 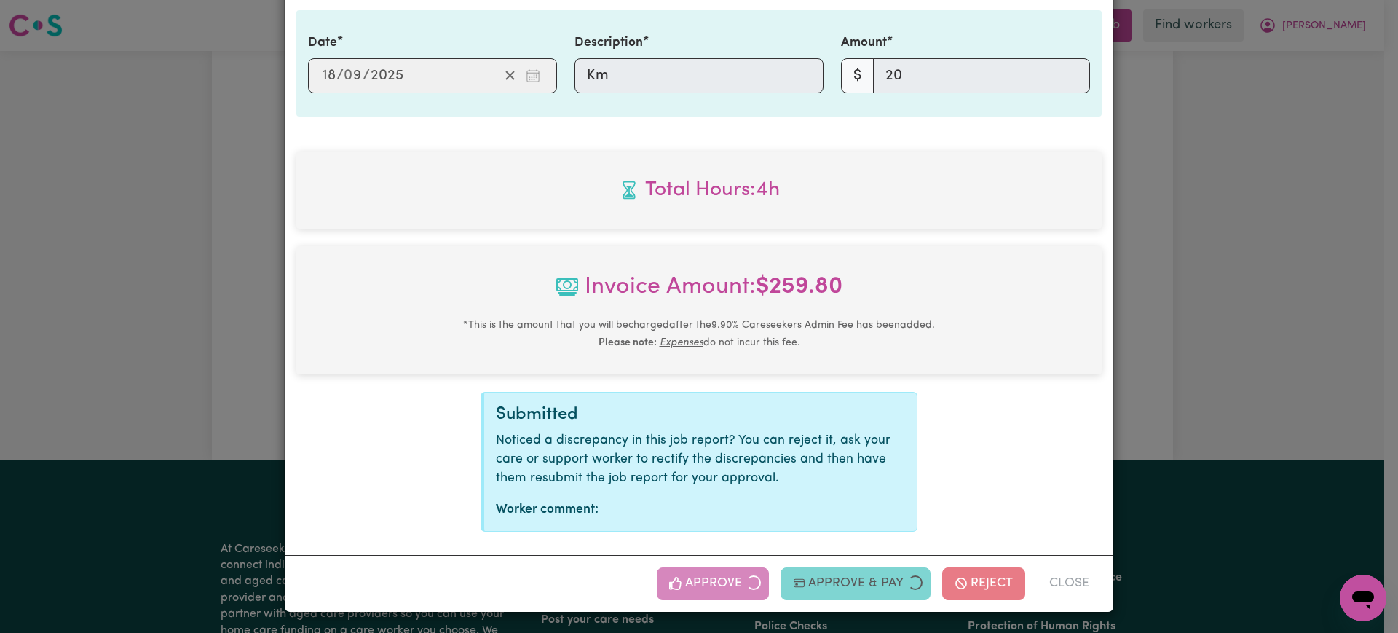 I want to click on input: Km, so click(x=699, y=76).